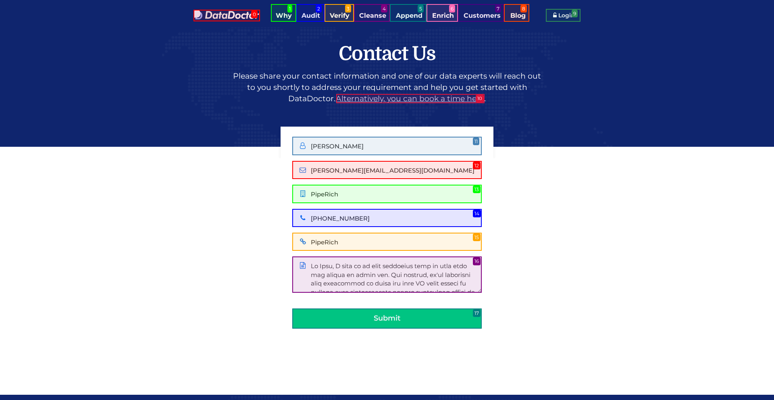 The width and height of the screenshot is (774, 400). What do you see at coordinates (387, 193) in the screenshot?
I see `input: Company` at bounding box center [387, 193].